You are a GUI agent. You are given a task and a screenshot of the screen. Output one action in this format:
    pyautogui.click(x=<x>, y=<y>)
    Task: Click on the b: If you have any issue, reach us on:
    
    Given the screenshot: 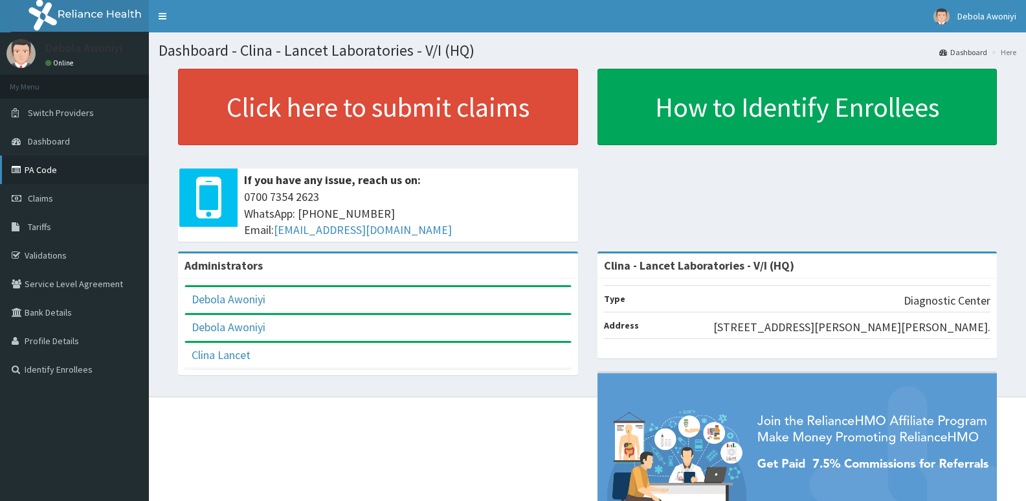 What is the action you would take?
    pyautogui.click(x=332, y=179)
    